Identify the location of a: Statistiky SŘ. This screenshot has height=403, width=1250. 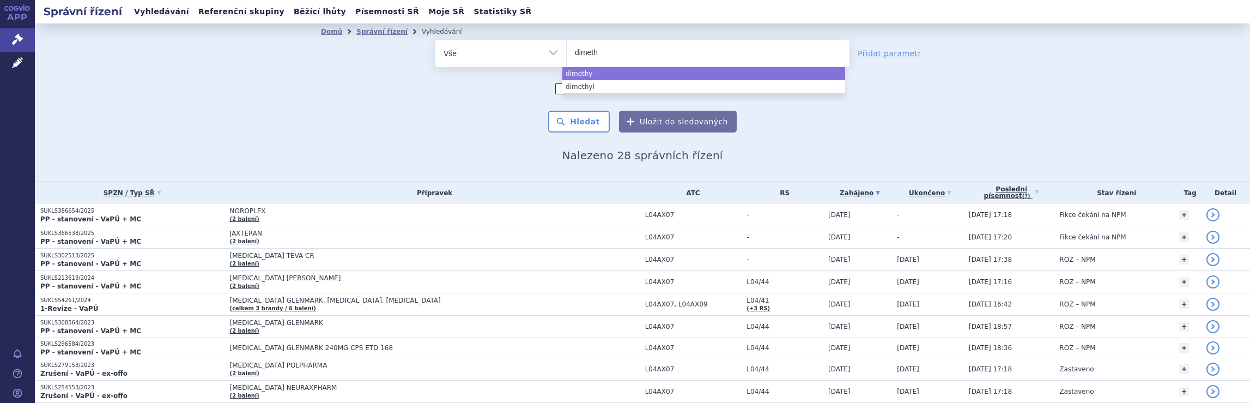
(503, 11).